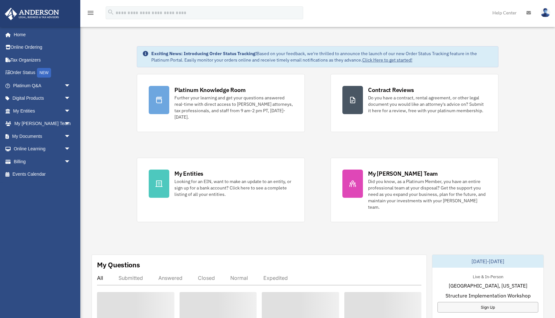  Describe the element at coordinates (545, 13) in the screenshot. I see `img: User Pic` at that location.